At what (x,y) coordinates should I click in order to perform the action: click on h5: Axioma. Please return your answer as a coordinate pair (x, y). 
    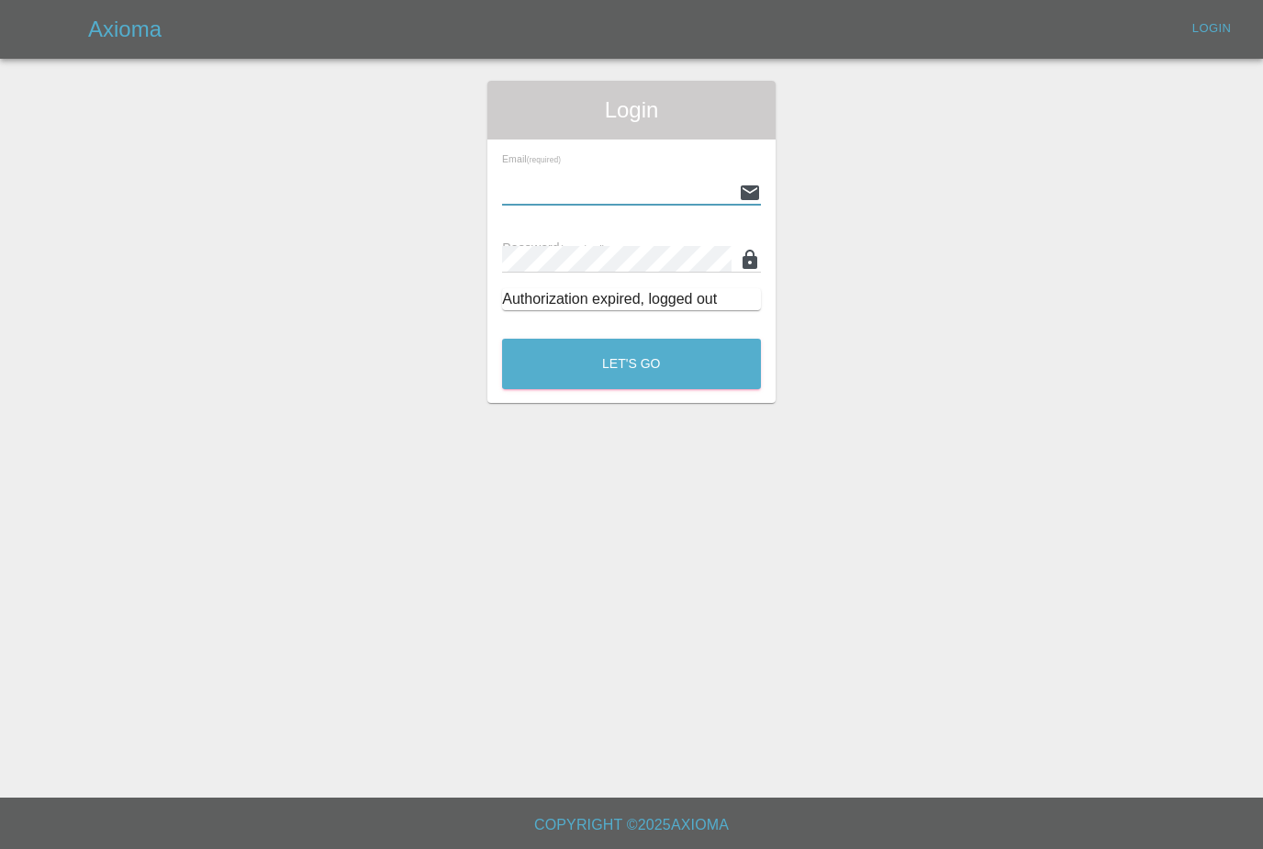
    Looking at the image, I should click on (125, 29).